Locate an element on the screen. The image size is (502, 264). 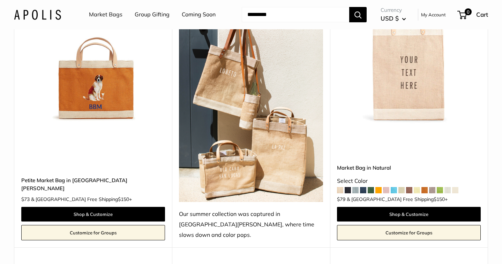
input: Search... is located at coordinates (296, 15).